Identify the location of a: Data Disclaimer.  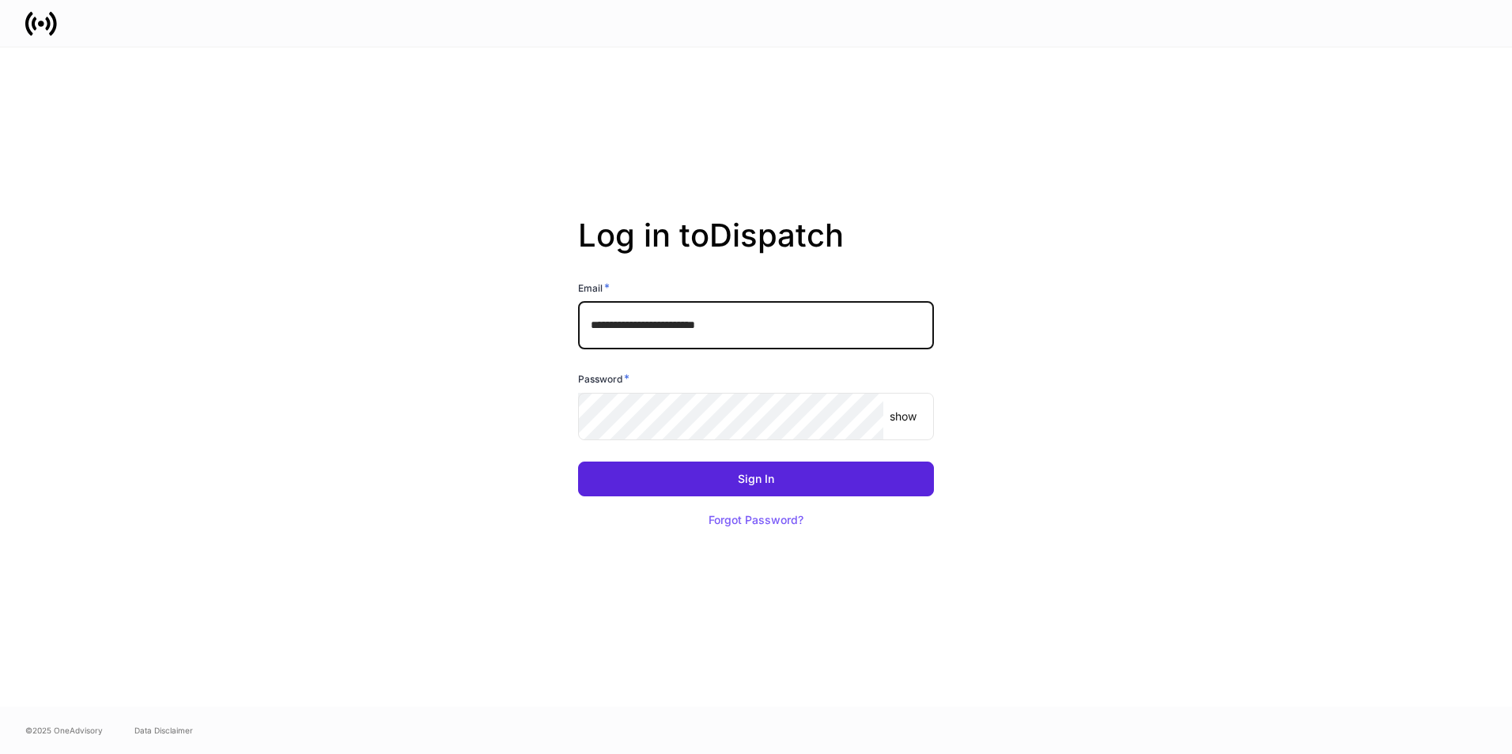
(164, 731).